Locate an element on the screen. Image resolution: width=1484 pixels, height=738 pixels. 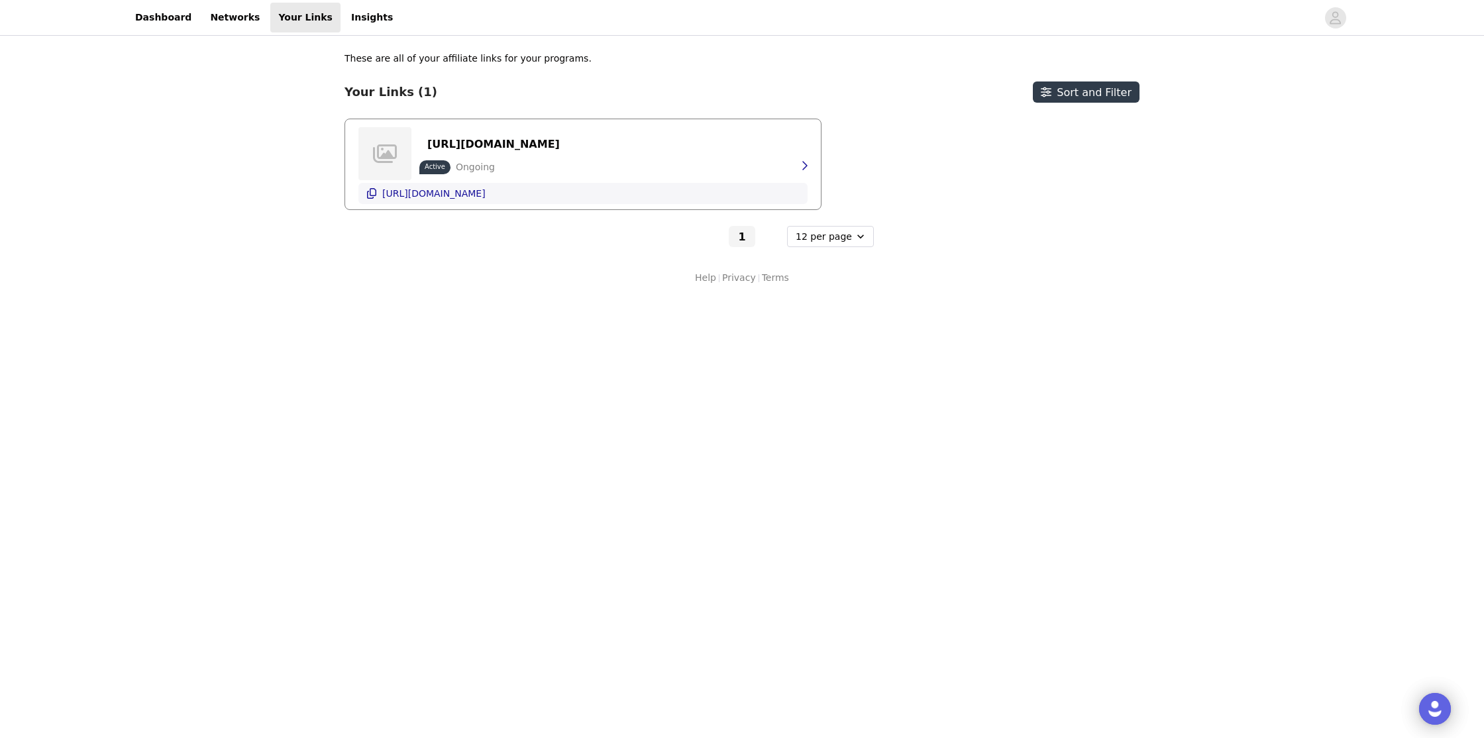
a: Help is located at coordinates (705, 278).